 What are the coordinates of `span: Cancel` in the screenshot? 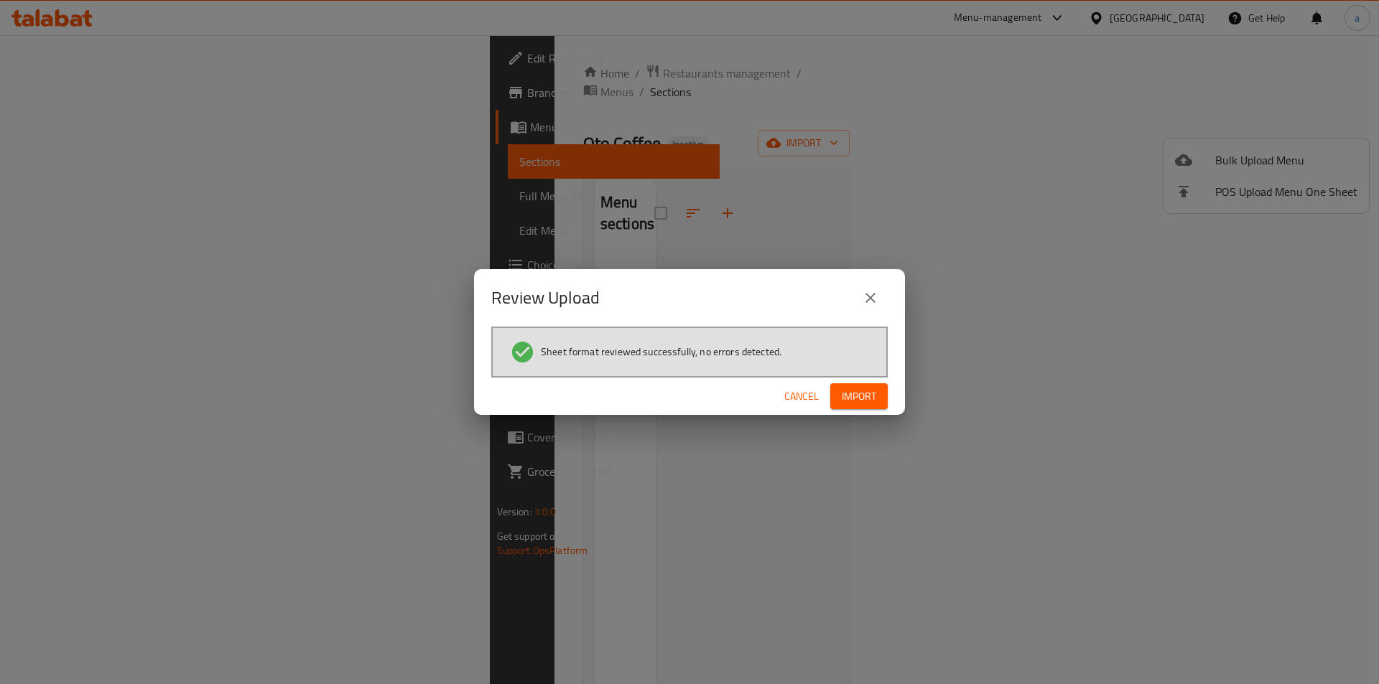 It's located at (801, 396).